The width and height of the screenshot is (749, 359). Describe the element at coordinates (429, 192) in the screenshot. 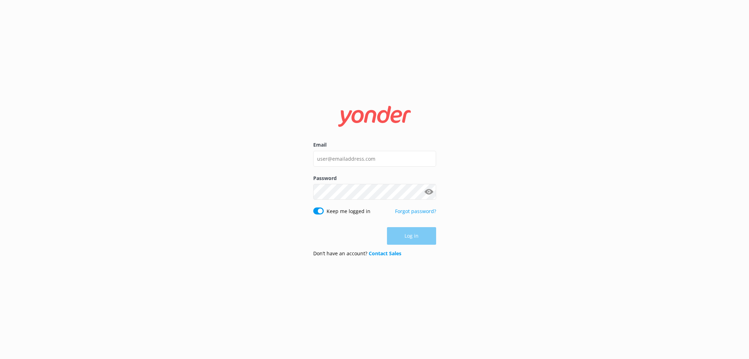

I see `button: Show password` at that location.